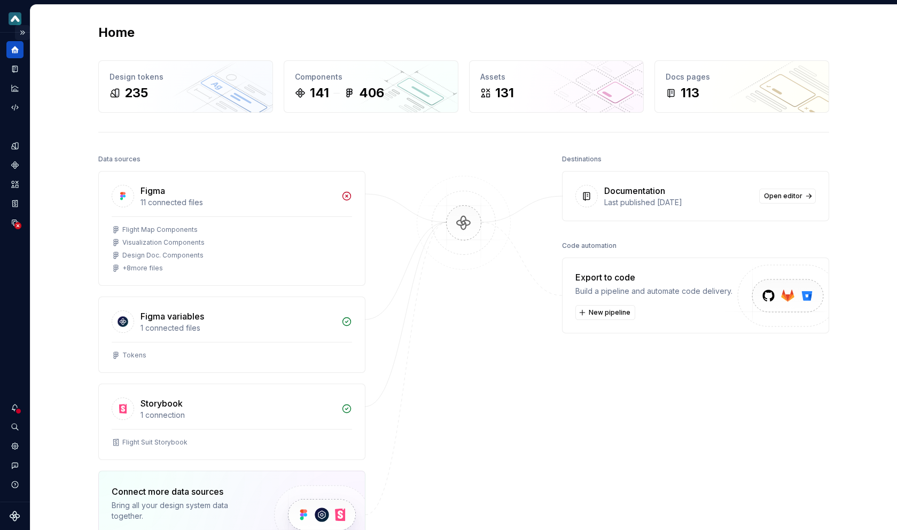 Image resolution: width=897 pixels, height=530 pixels. I want to click on a: Design tokens, so click(15, 146).